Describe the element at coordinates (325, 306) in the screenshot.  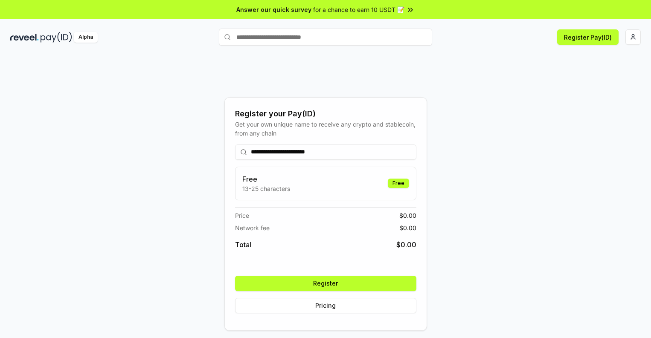
I see `button: Pricing` at that location.